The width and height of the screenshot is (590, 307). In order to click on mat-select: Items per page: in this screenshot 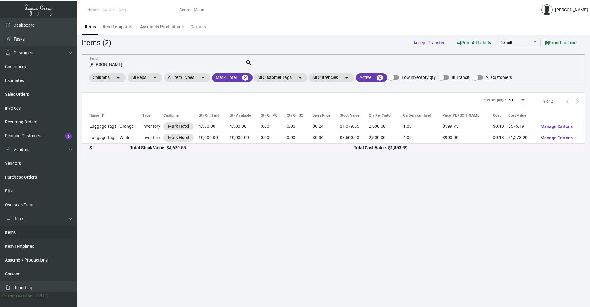, I will do `click(517, 100)`.